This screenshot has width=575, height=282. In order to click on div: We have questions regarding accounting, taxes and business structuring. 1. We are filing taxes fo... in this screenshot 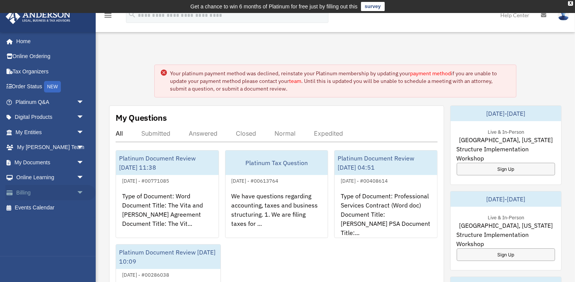, I will do `click(277, 215)`.